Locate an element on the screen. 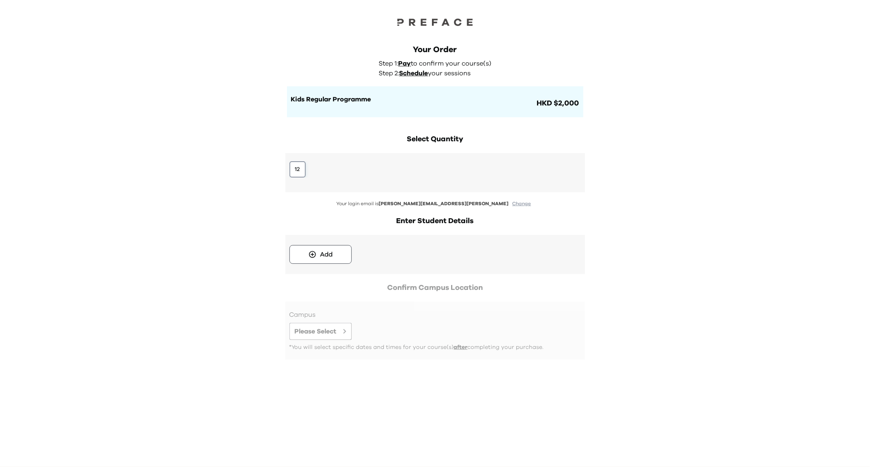  button: Add is located at coordinates (321, 255).